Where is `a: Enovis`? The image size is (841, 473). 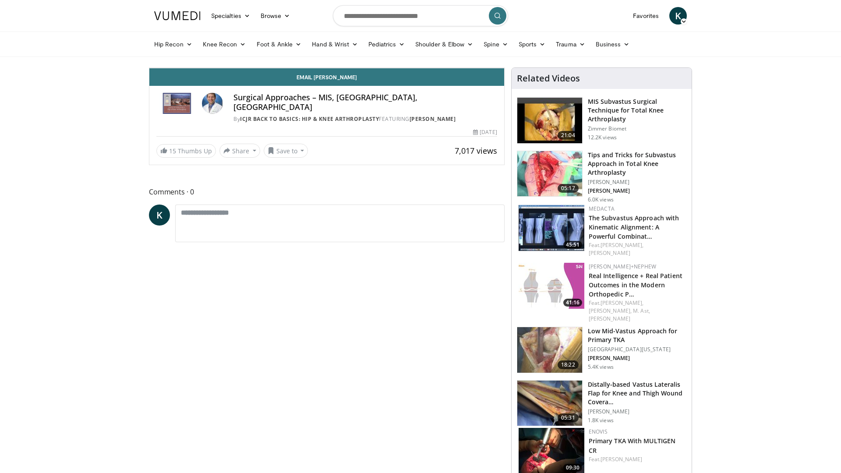
a: Enovis is located at coordinates (598, 431).